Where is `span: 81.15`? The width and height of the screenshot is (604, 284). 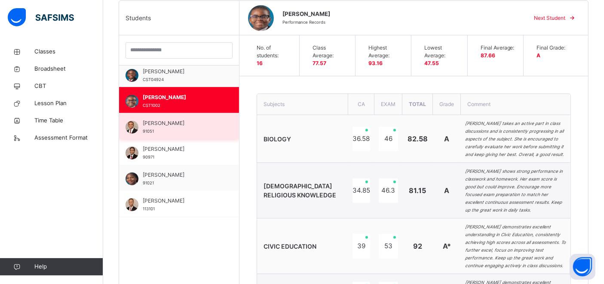
span: 81.15 is located at coordinates (418, 190).